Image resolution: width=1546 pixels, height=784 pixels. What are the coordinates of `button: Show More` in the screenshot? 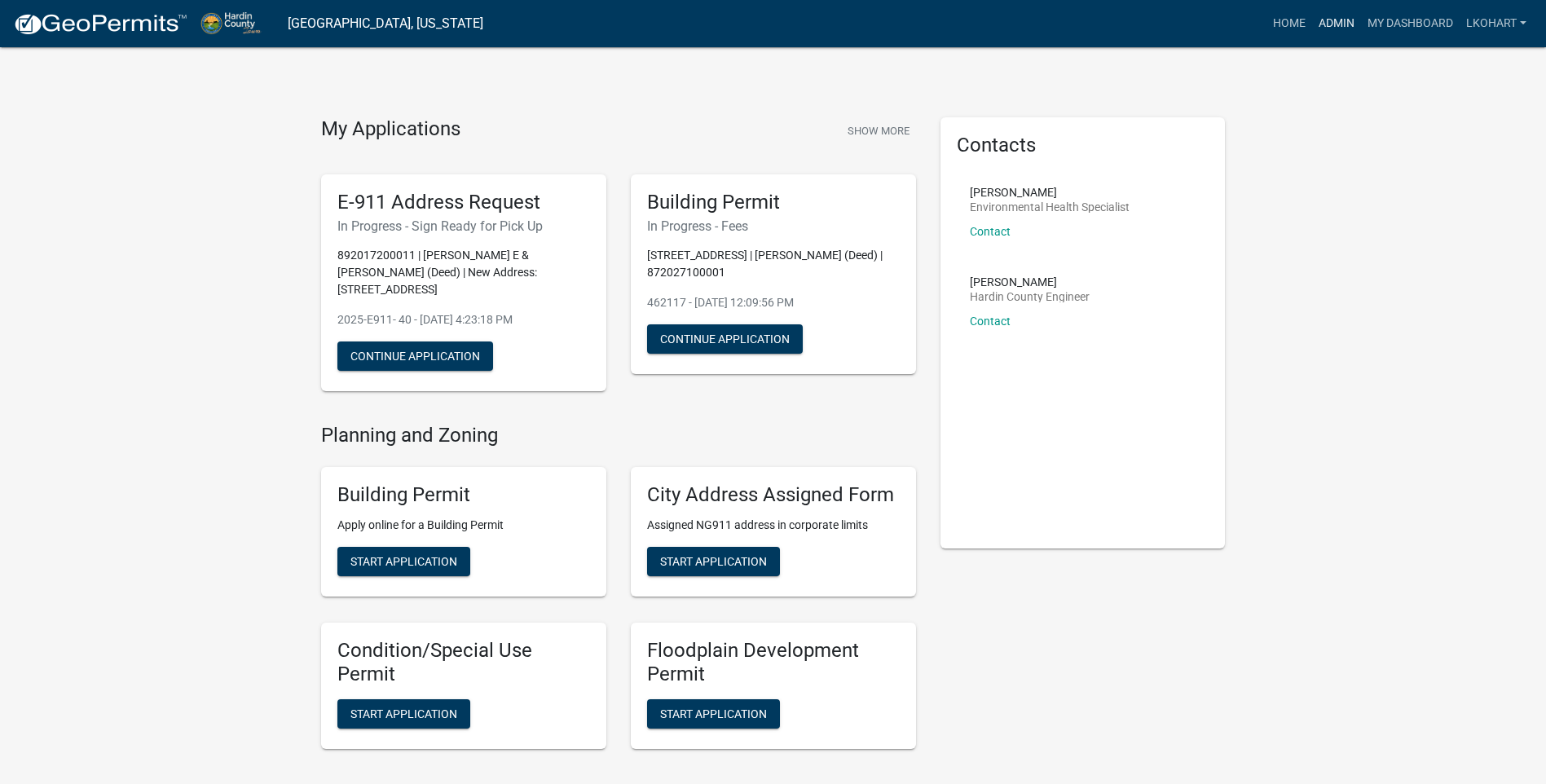 It's located at (879, 130).